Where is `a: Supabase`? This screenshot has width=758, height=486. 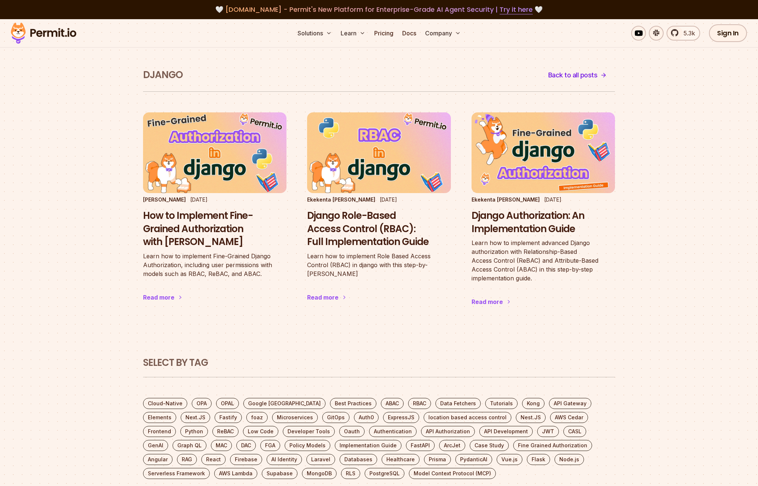 a: Supabase is located at coordinates (279, 473).